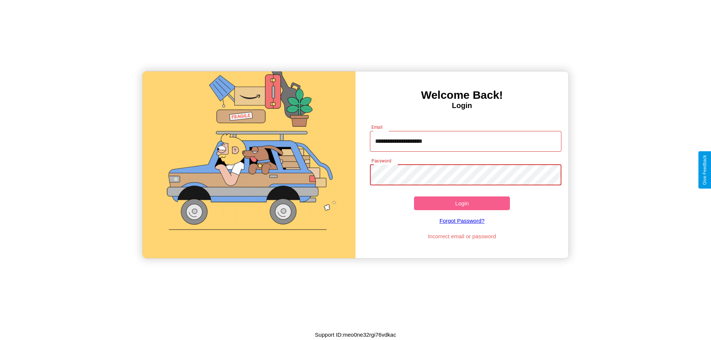  Describe the element at coordinates (381, 161) in the screenshot. I see `label: Password` at that location.